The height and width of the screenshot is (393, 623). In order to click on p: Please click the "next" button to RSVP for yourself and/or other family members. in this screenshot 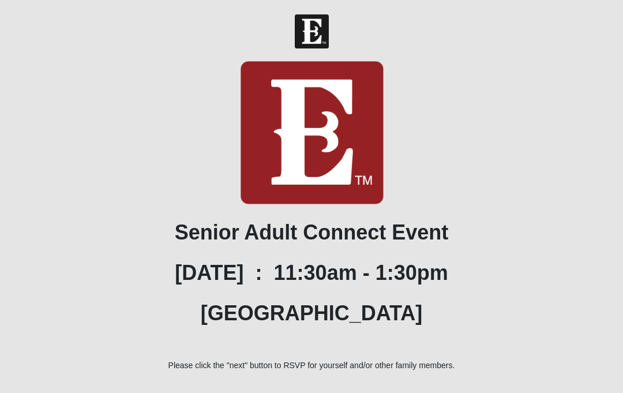, I will do `click(311, 365)`.